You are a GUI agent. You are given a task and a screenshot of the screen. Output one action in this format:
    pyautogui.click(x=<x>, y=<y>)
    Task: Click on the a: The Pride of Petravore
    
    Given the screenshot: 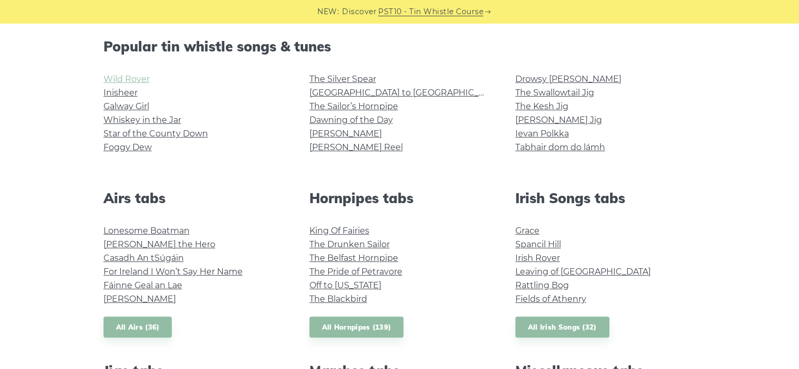 What is the action you would take?
    pyautogui.click(x=355, y=271)
    